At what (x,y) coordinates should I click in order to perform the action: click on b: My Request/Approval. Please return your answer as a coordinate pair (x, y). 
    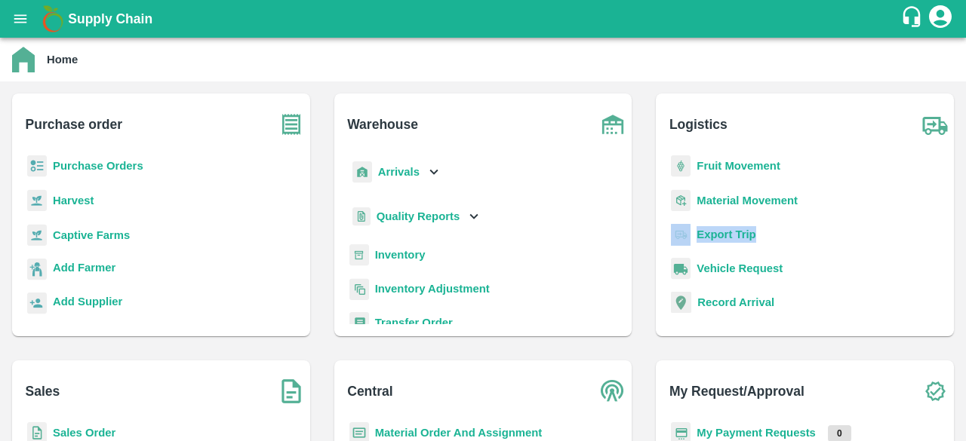
    Looking at the image, I should click on (736, 391).